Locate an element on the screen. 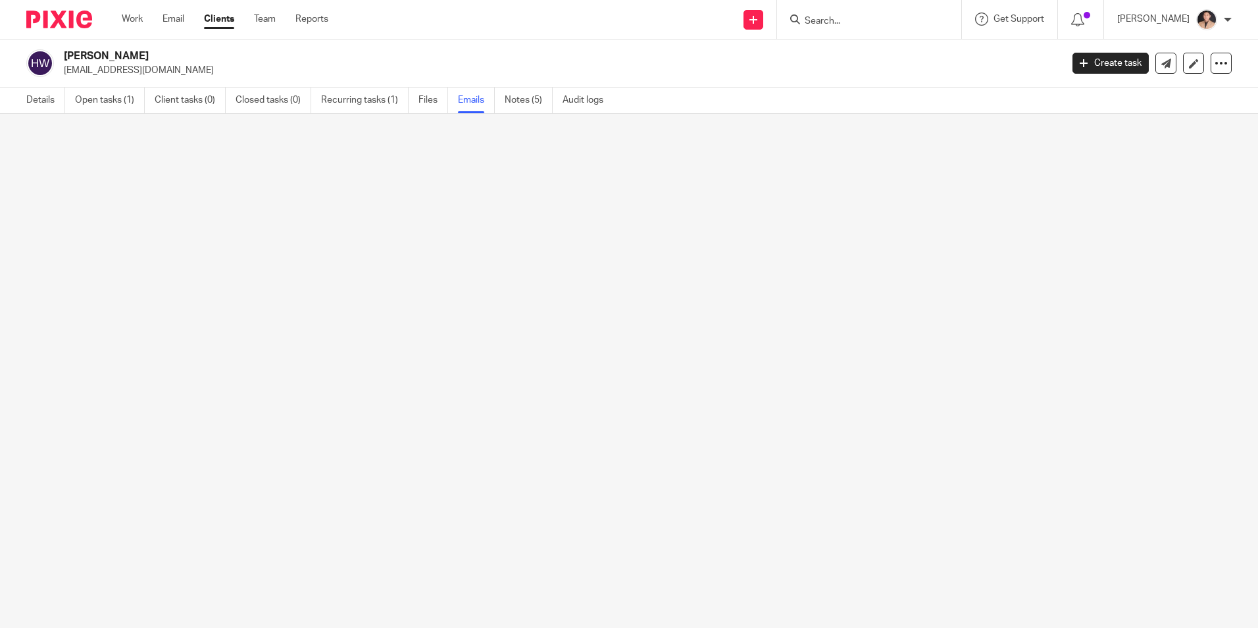 The image size is (1258, 628). a: Create task is located at coordinates (1111, 63).